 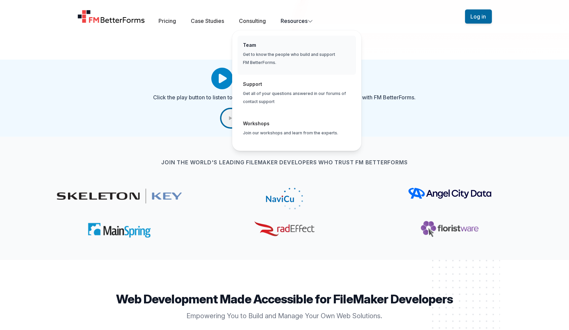 I want to click on img: floristware, so click(x=450, y=229).